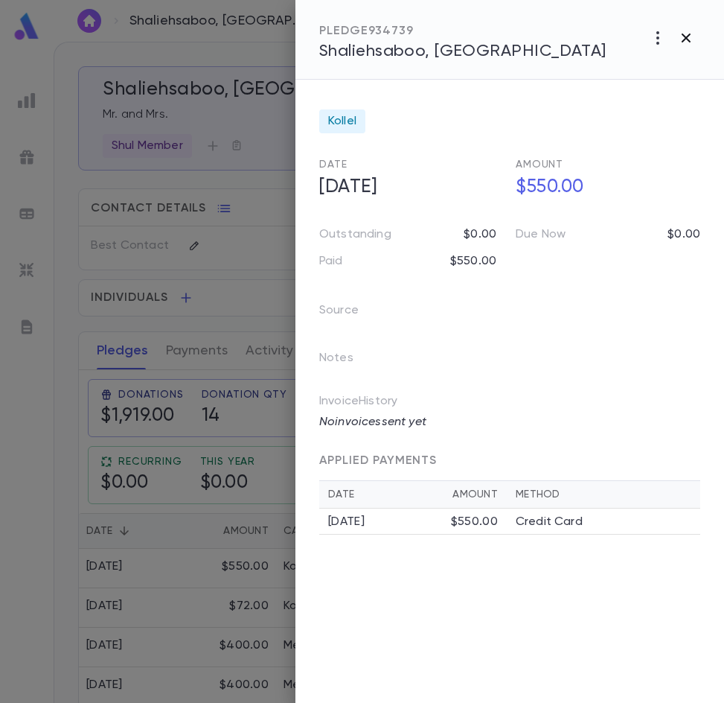  What do you see at coordinates (475, 494) in the screenshot?
I see `div: Amount` at bounding box center [475, 494].